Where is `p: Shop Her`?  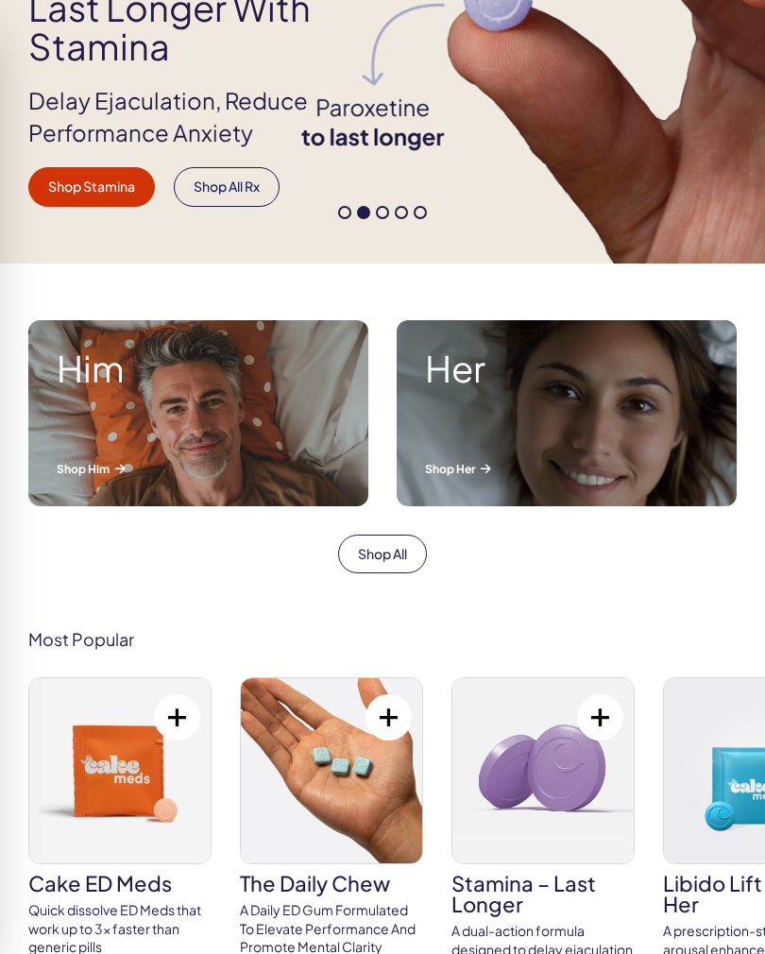
p: Shop Her is located at coordinates (567, 469).